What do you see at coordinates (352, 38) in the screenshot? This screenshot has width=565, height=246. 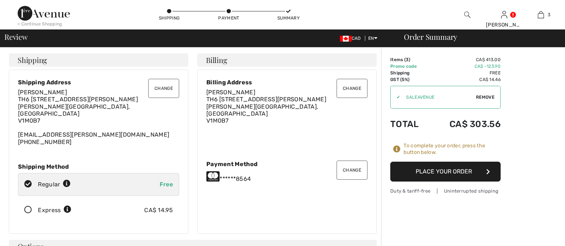 I see `span: CAD` at bounding box center [352, 38].